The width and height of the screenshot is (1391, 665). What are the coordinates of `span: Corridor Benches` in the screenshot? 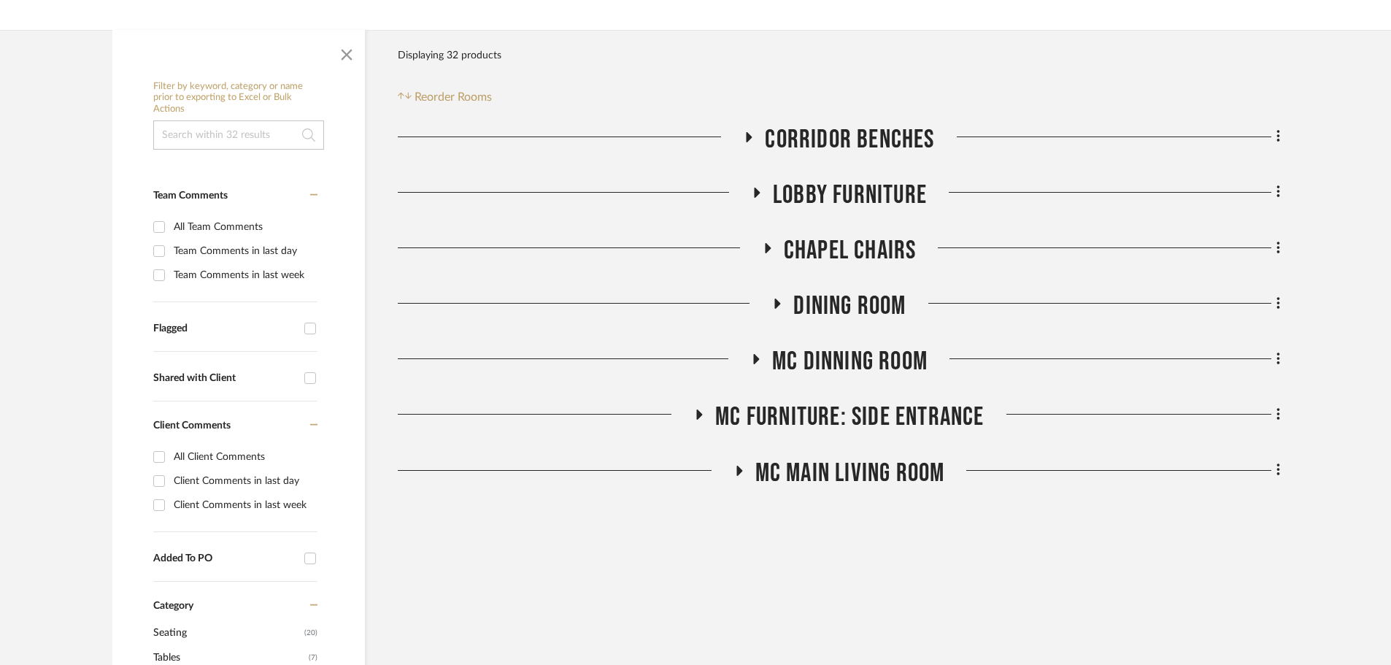 It's located at (850, 139).